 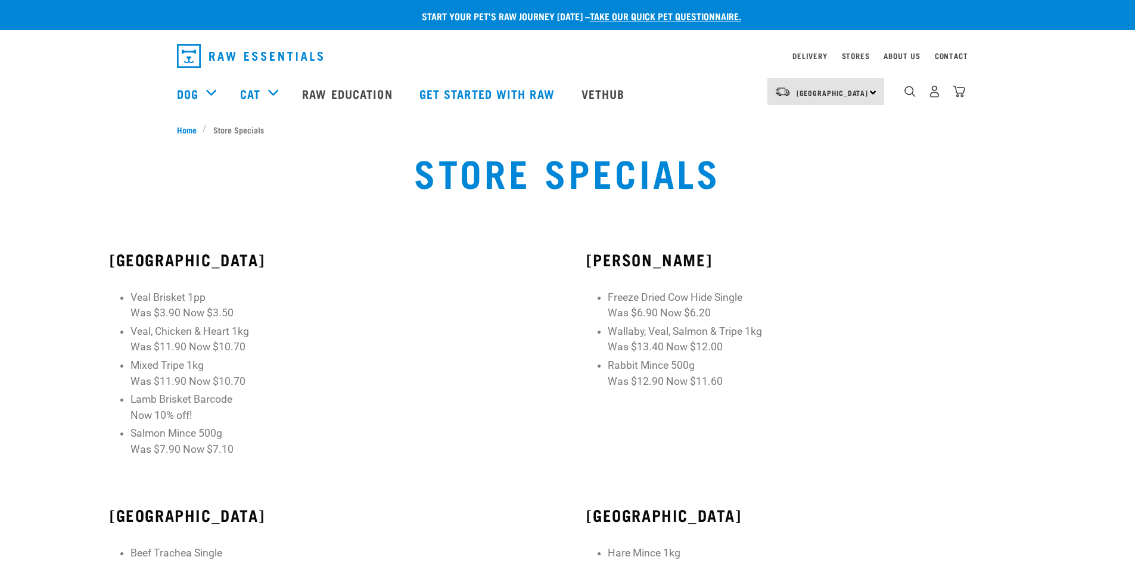 What do you see at coordinates (816, 373) in the screenshot?
I see `li: Rabbit Mince 500g Was $12.90 Now $11.60` at bounding box center [816, 373].